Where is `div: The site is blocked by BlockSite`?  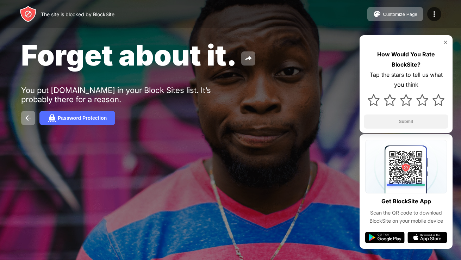 div: The site is blocked by BlockSite is located at coordinates (77, 14).